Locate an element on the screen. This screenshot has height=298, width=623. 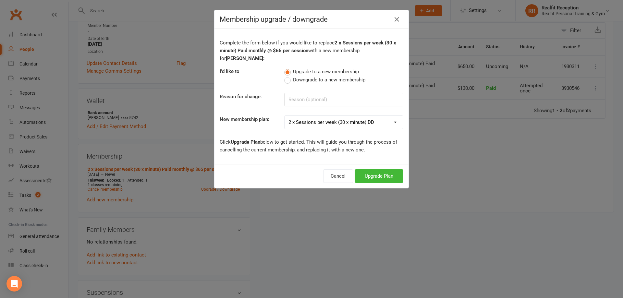
input: Reason (optional) is located at coordinates (344, 100).